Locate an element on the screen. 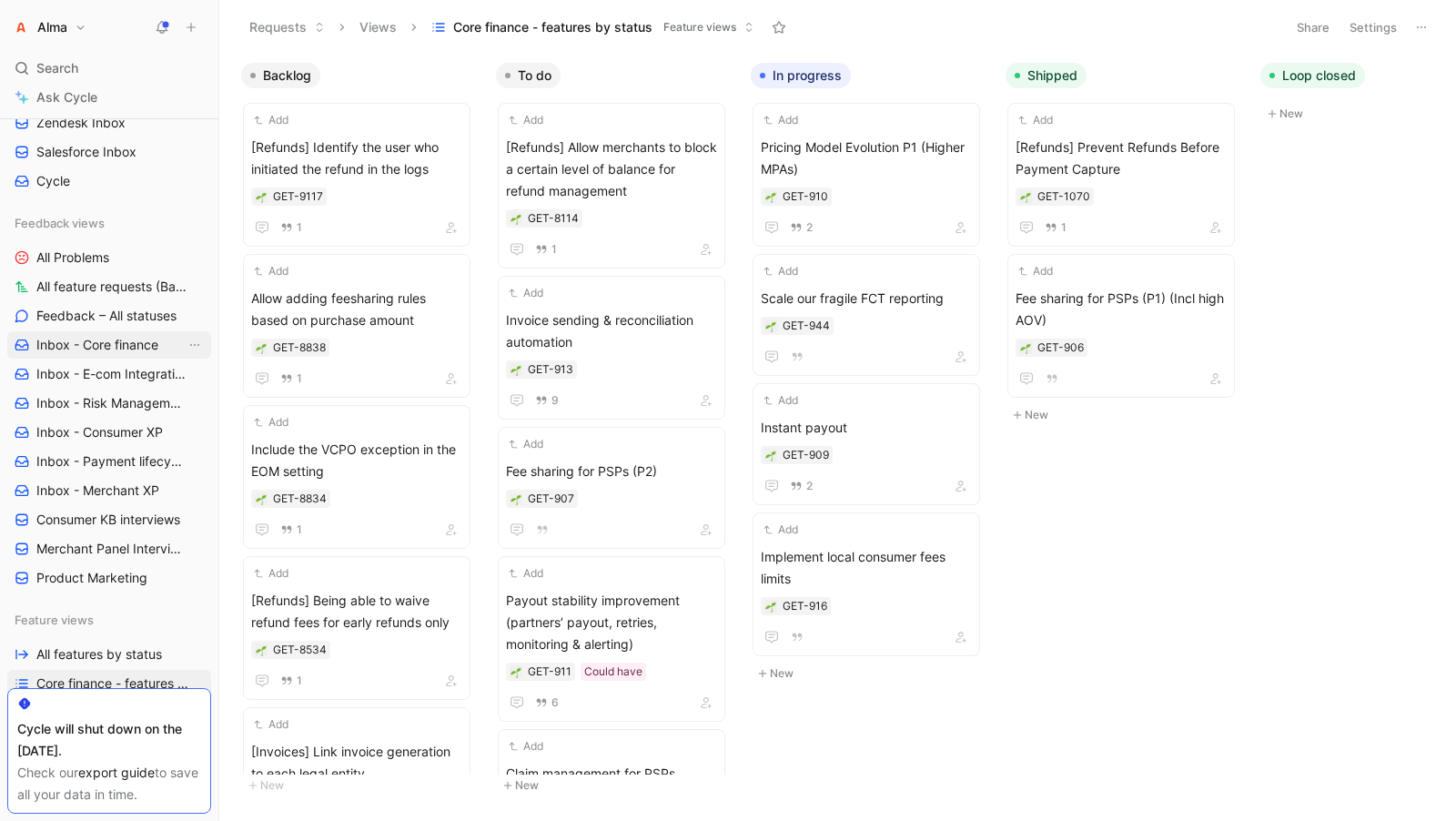  button: Loop closed is located at coordinates (1311, 76).